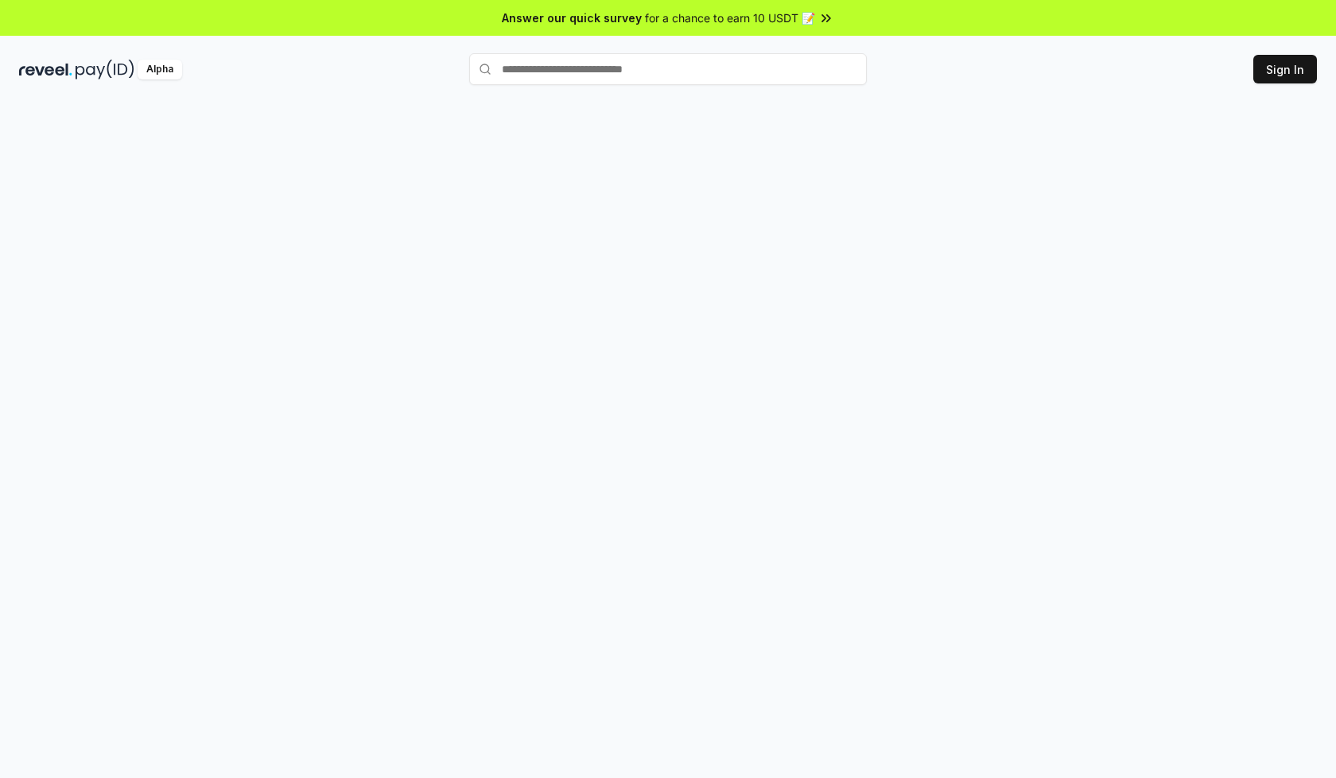 This screenshot has width=1336, height=778. Describe the element at coordinates (160, 69) in the screenshot. I see `div: Alpha` at that location.